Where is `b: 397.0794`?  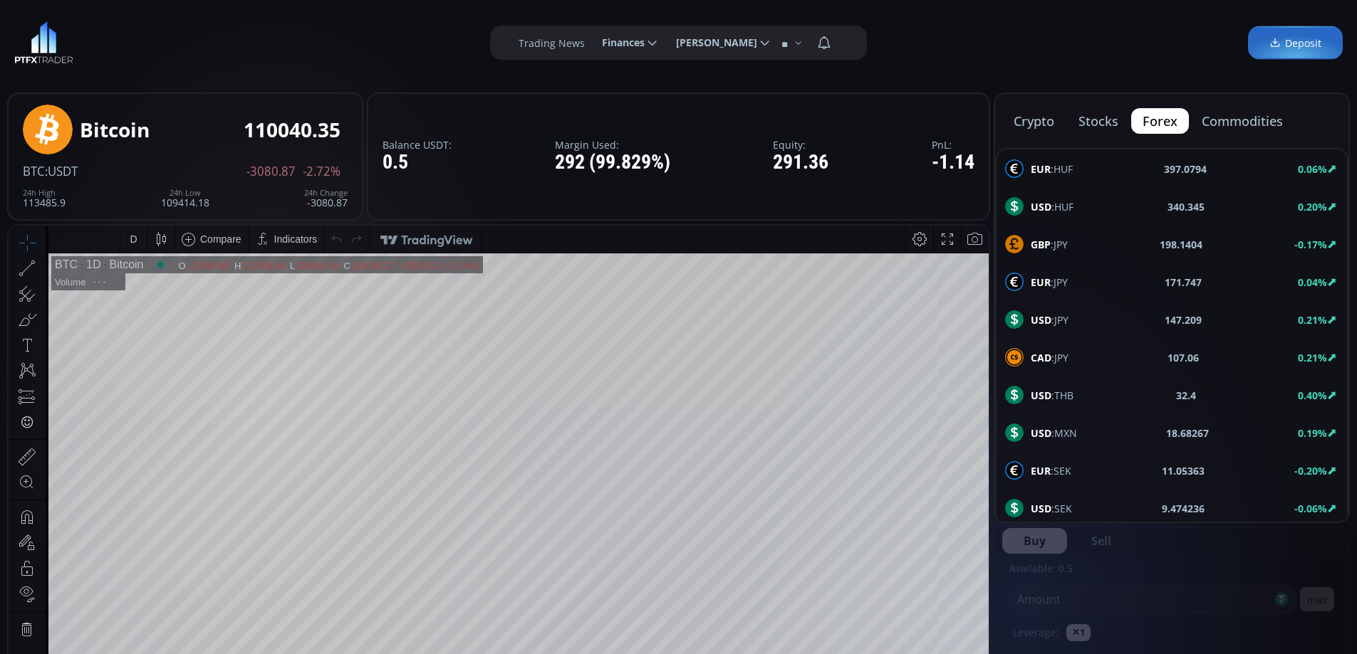 b: 397.0794 is located at coordinates (1185, 169).